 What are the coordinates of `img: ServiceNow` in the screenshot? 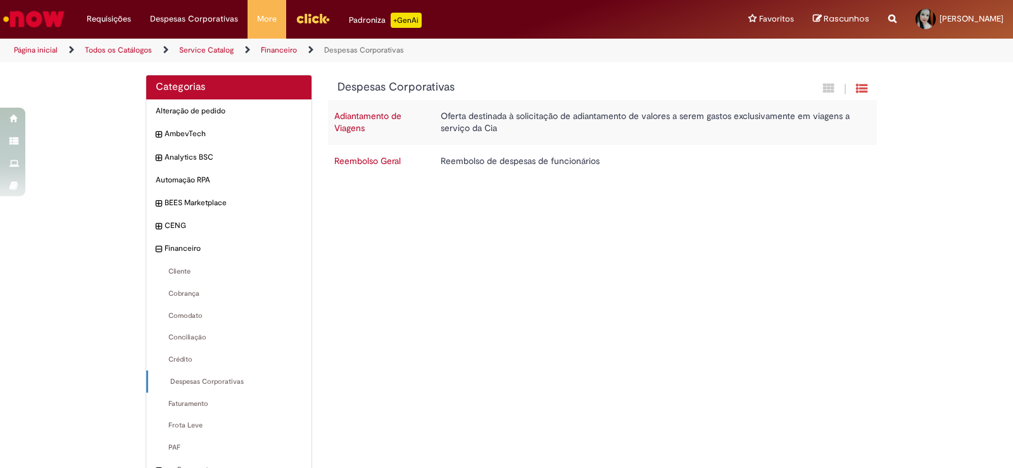 It's located at (34, 19).